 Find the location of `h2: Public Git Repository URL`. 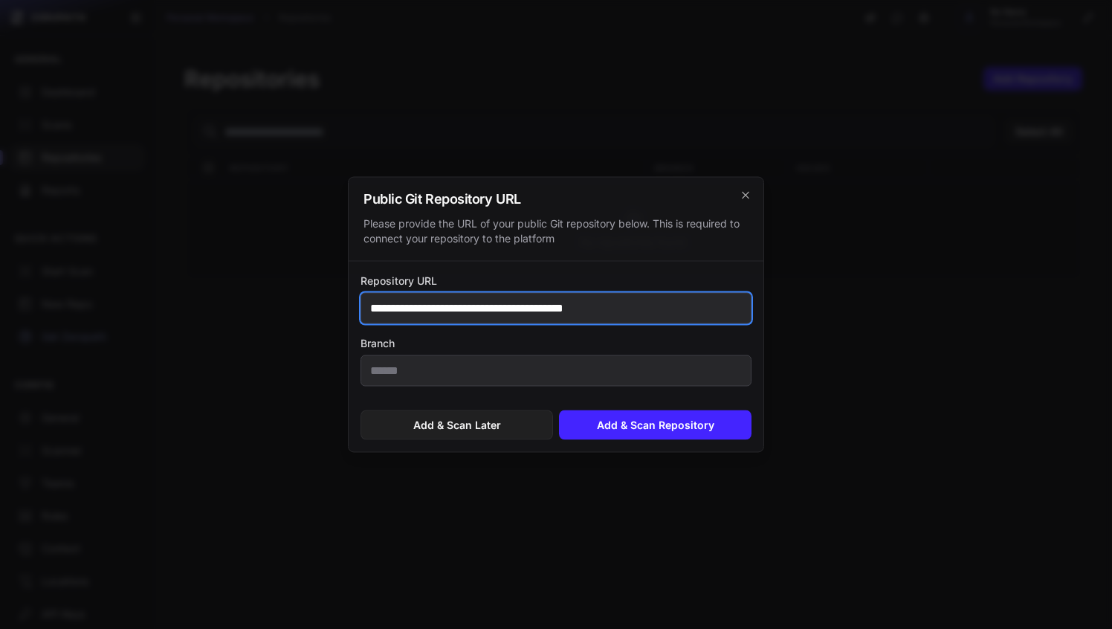

h2: Public Git Repository URL is located at coordinates (556, 199).